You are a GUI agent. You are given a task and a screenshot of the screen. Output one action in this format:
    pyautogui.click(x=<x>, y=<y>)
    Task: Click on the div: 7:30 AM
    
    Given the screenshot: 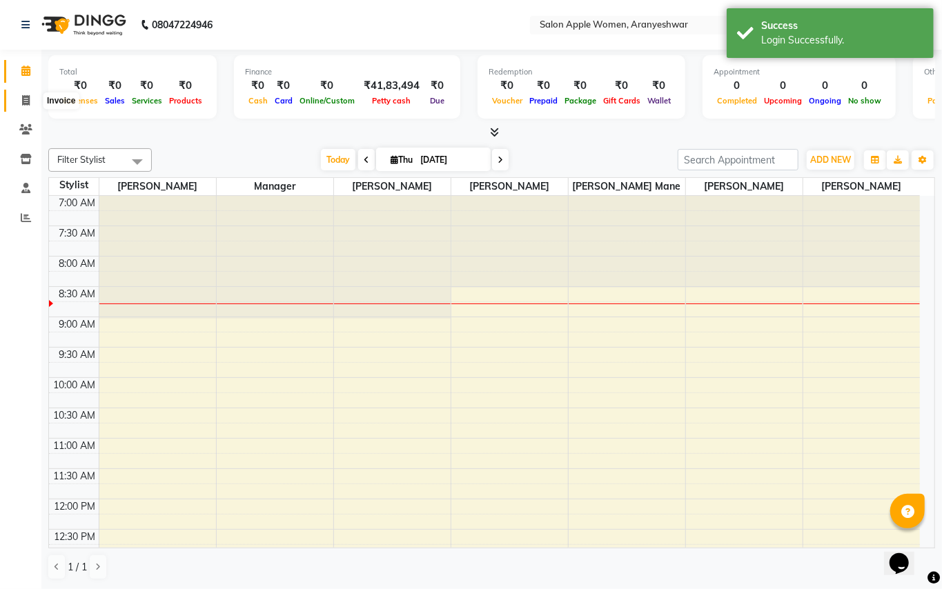 What is the action you would take?
    pyautogui.click(x=77, y=233)
    